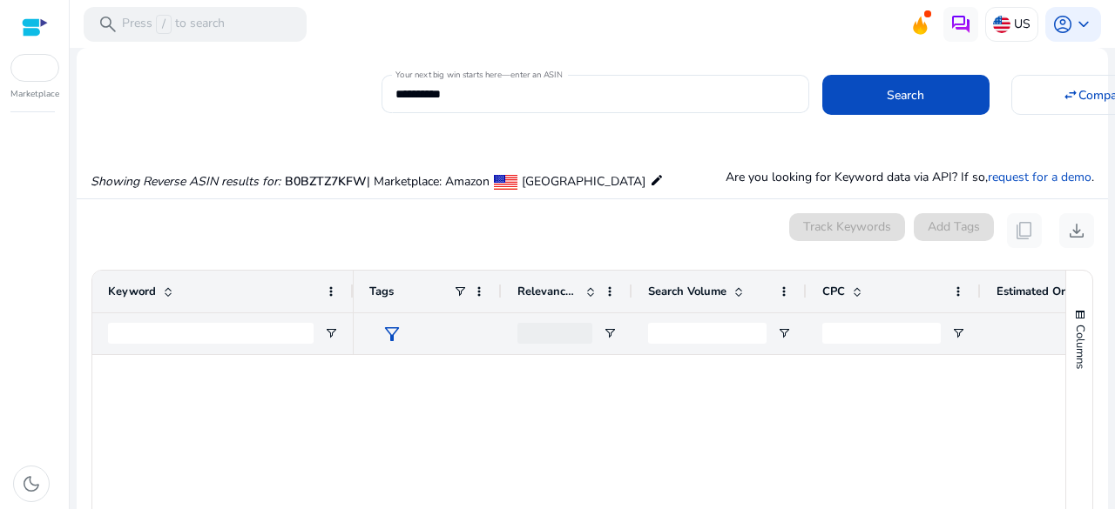  I want to click on span: Keyword, so click(131, 292).